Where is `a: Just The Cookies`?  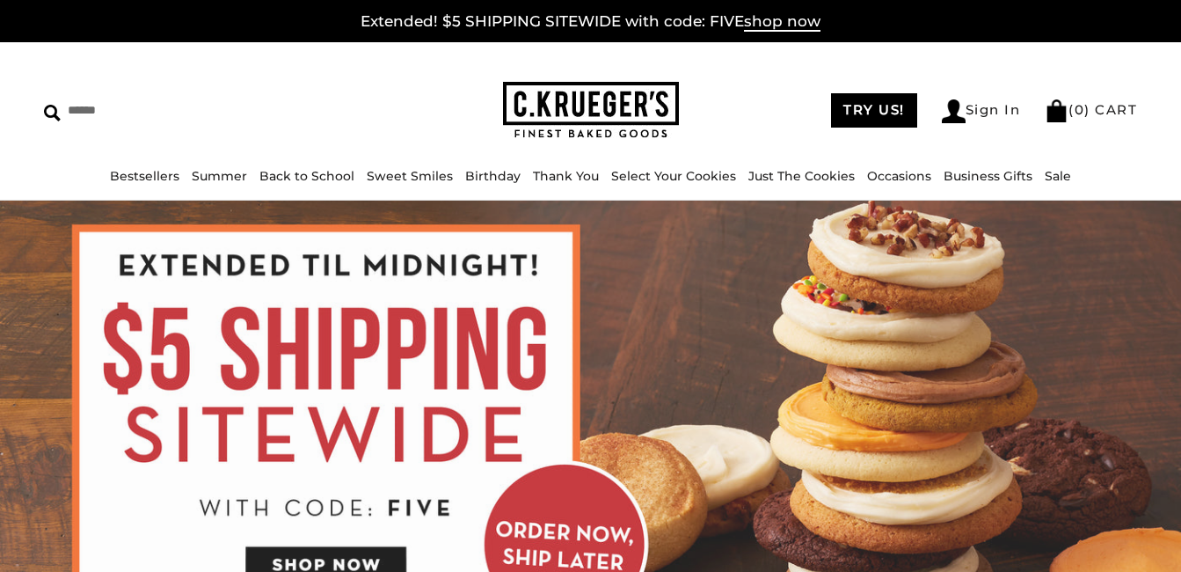 a: Just The Cookies is located at coordinates (801, 176).